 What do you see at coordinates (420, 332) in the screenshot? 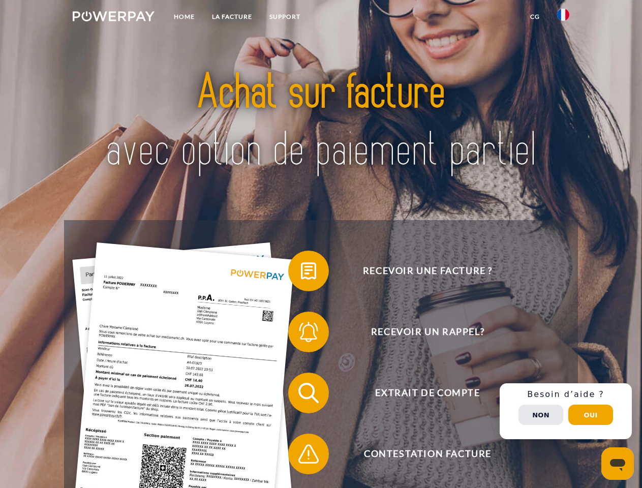
I see `button: Recevoir un rappel?` at bounding box center [420, 332].